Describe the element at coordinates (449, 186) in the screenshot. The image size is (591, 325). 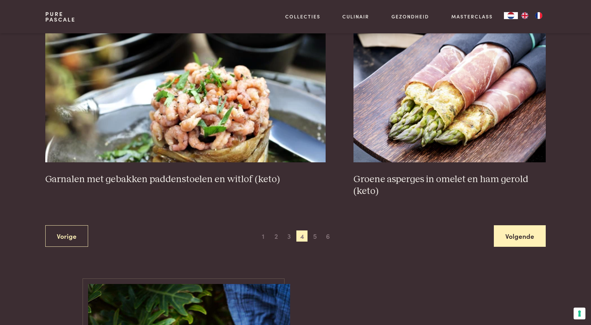
I see `h3: Groene asperges in omelet en ham gerold (keto)` at that location.